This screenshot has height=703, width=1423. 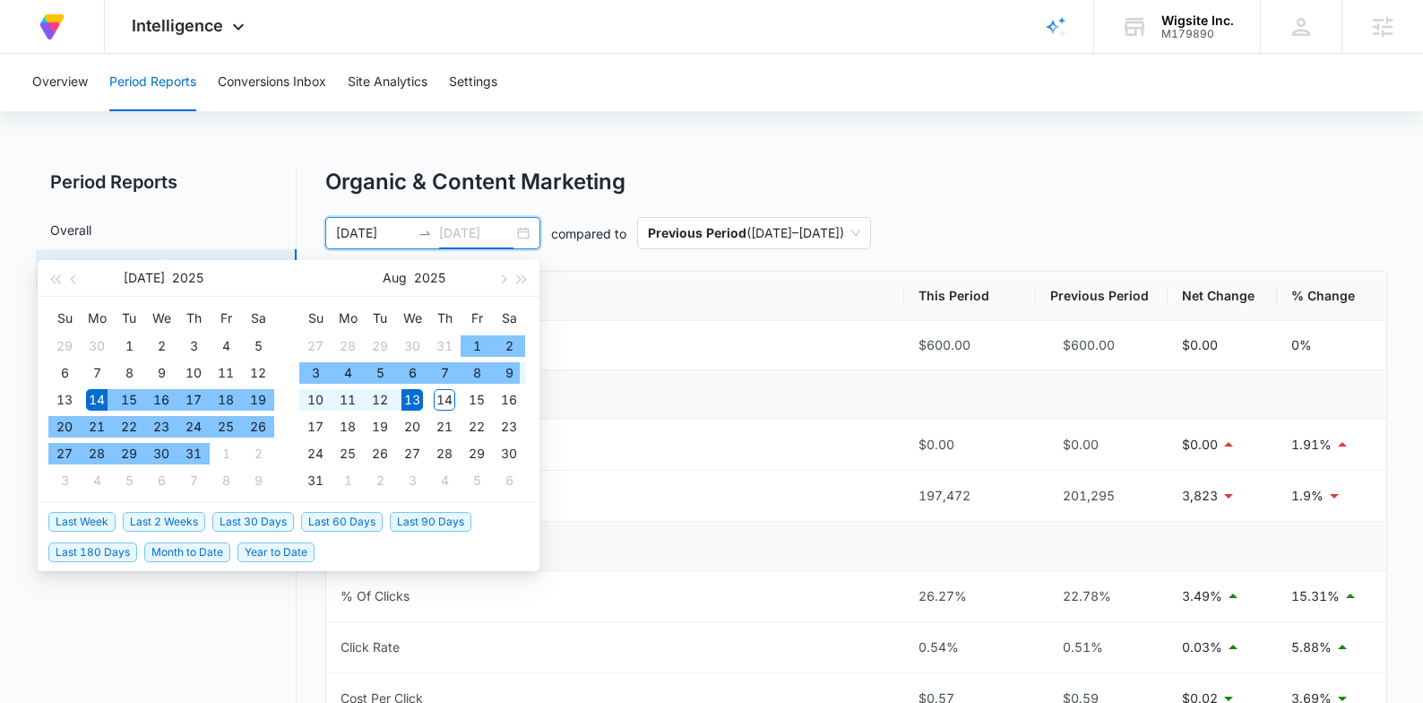 I want to click on div: 26, so click(x=380, y=453).